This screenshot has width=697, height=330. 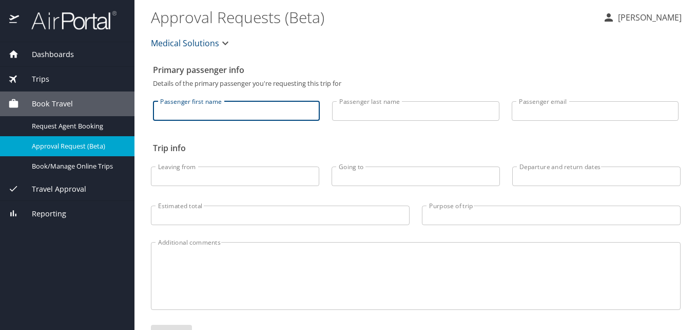 I want to click on h2: Primary passenger info, so click(x=416, y=70).